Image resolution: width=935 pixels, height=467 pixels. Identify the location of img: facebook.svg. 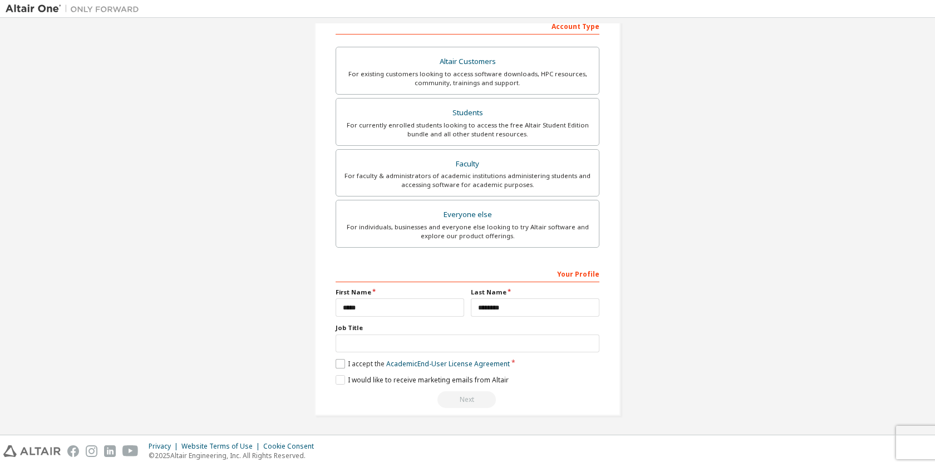
(73, 451).